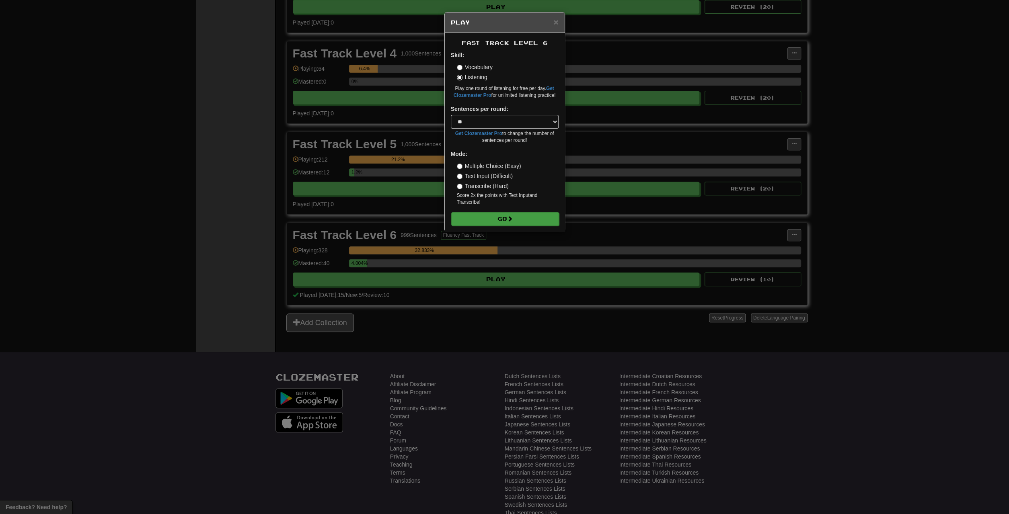  Describe the element at coordinates (489, 166) in the screenshot. I see `label: Multiple Choice (Easy)` at that location.